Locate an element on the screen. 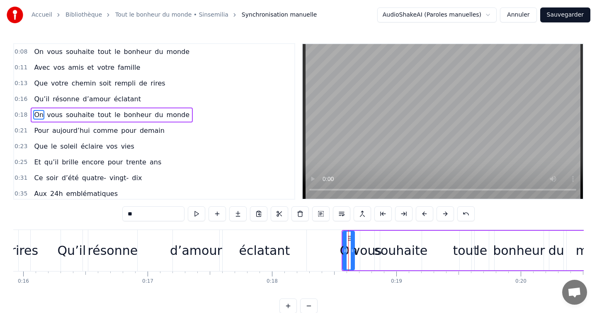 The height and width of the screenshot is (313, 597). a: Accueil is located at coordinates (42, 15).